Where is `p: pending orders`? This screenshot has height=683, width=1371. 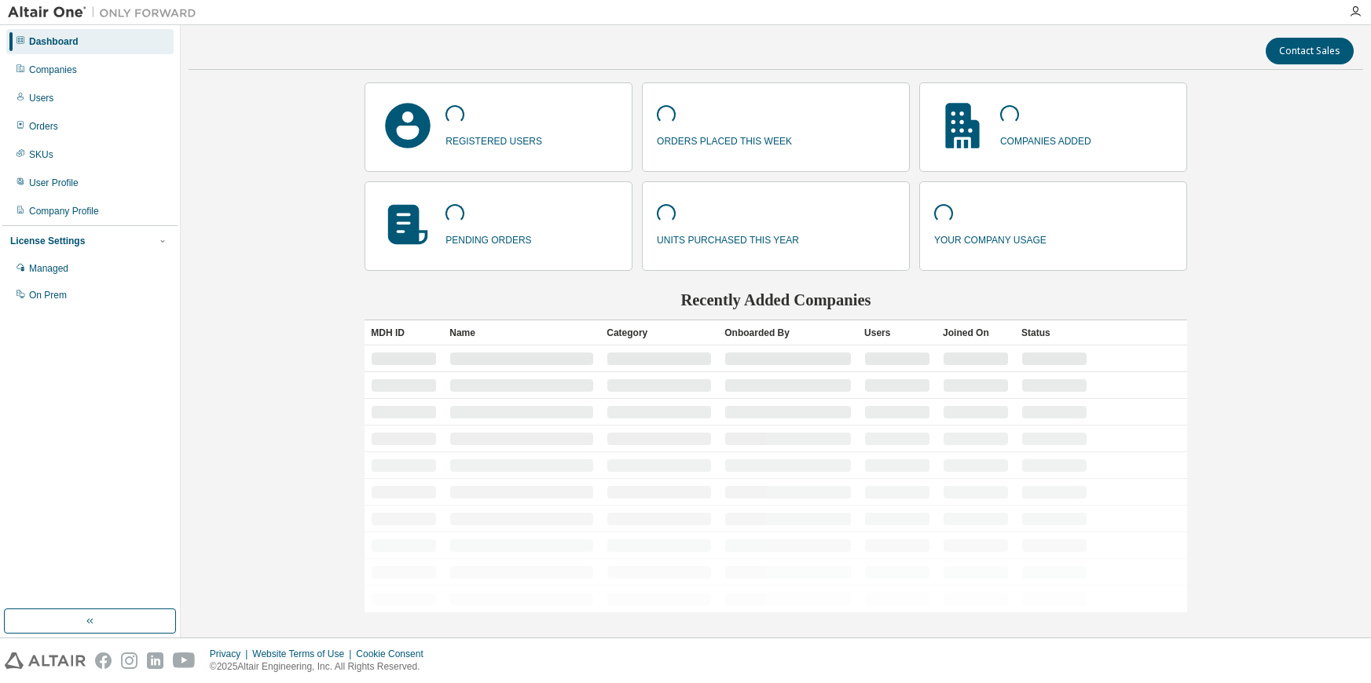
p: pending orders is located at coordinates (488, 238).